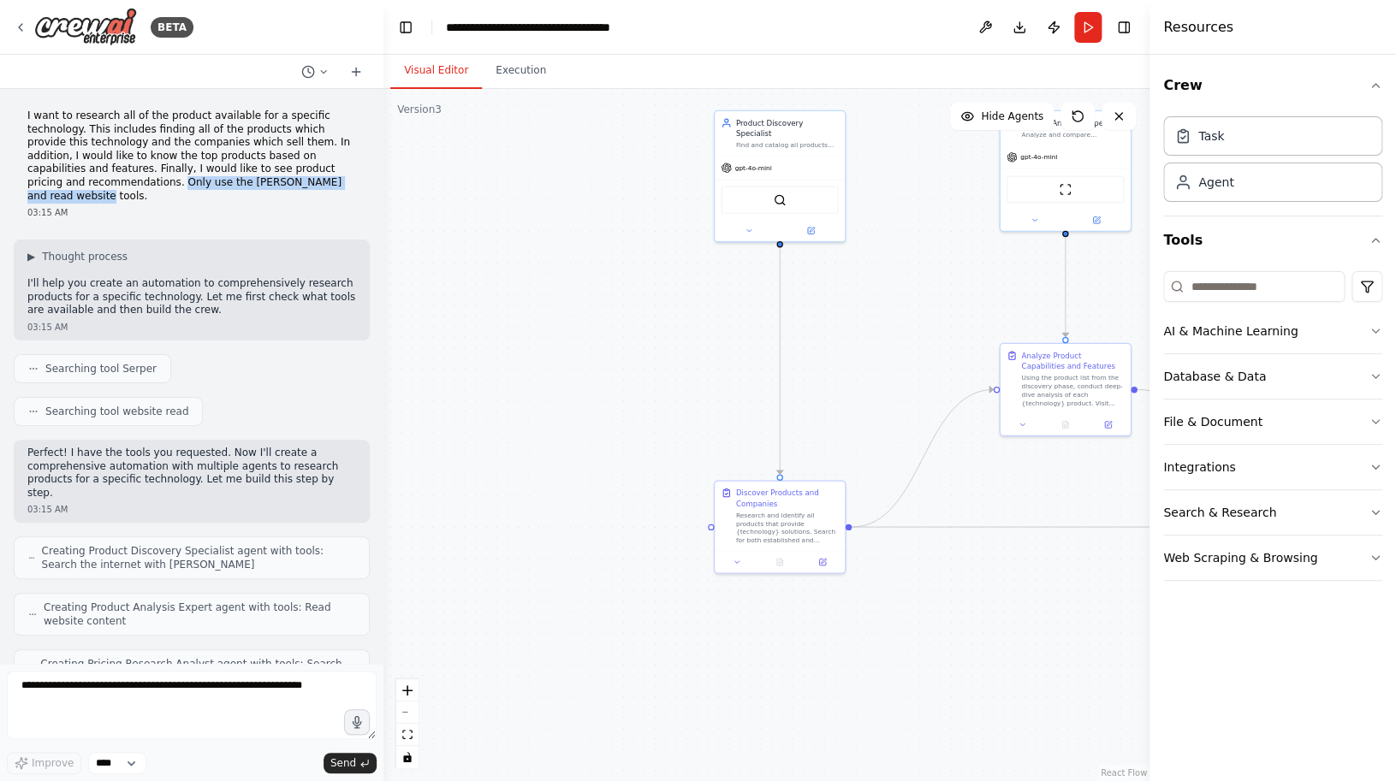 The width and height of the screenshot is (1396, 781). What do you see at coordinates (1198, 27) in the screenshot?
I see `h4: Resources` at bounding box center [1198, 27].